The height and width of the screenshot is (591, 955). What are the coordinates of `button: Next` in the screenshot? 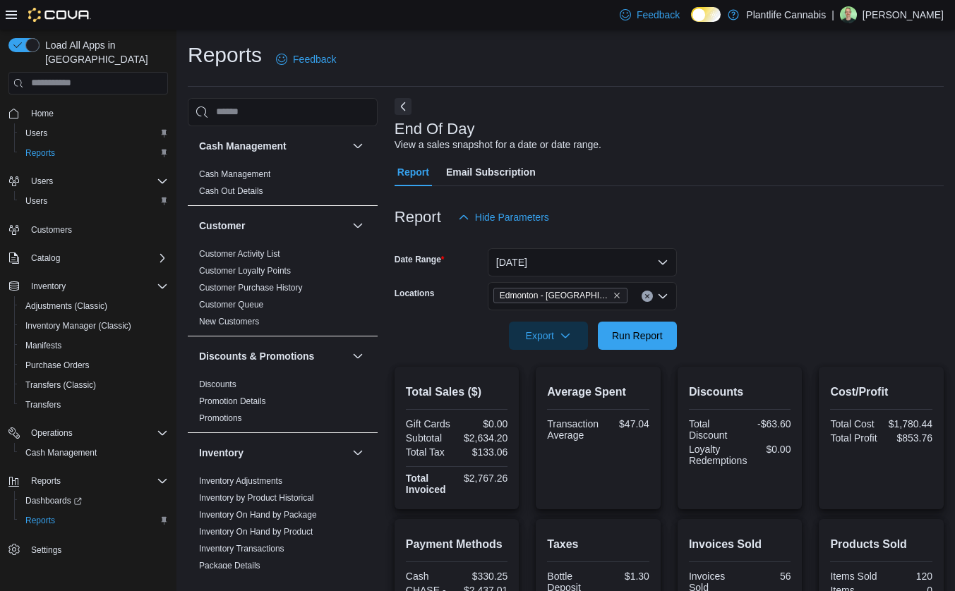 It's located at (403, 107).